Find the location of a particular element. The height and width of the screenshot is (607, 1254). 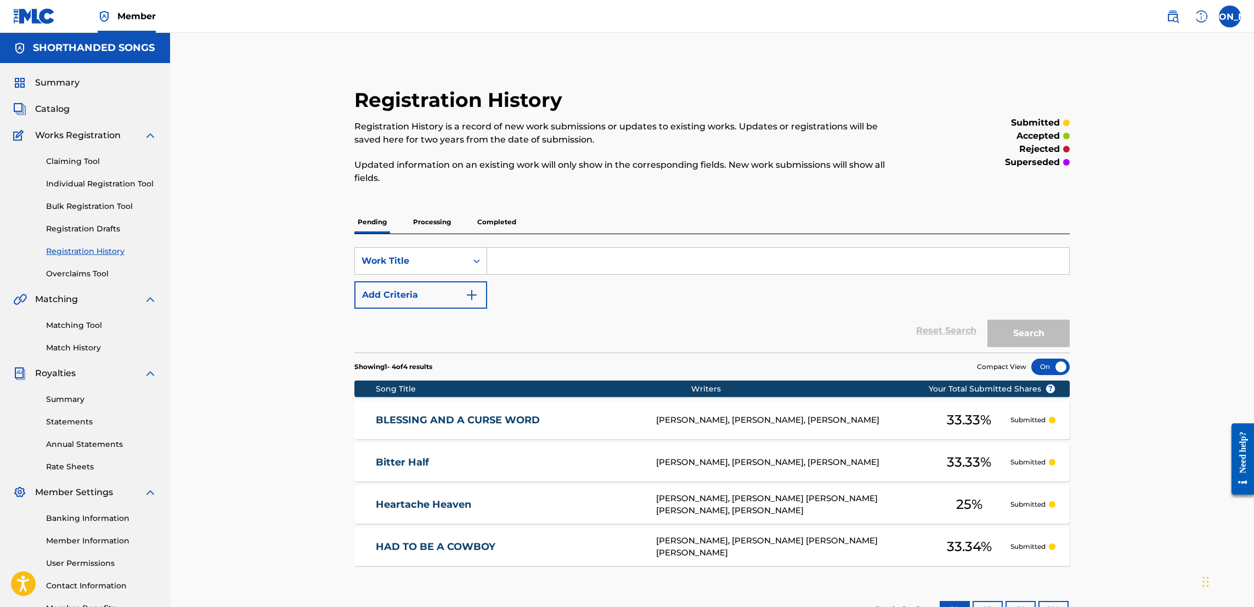

a: Claiming Tool is located at coordinates (101, 161).